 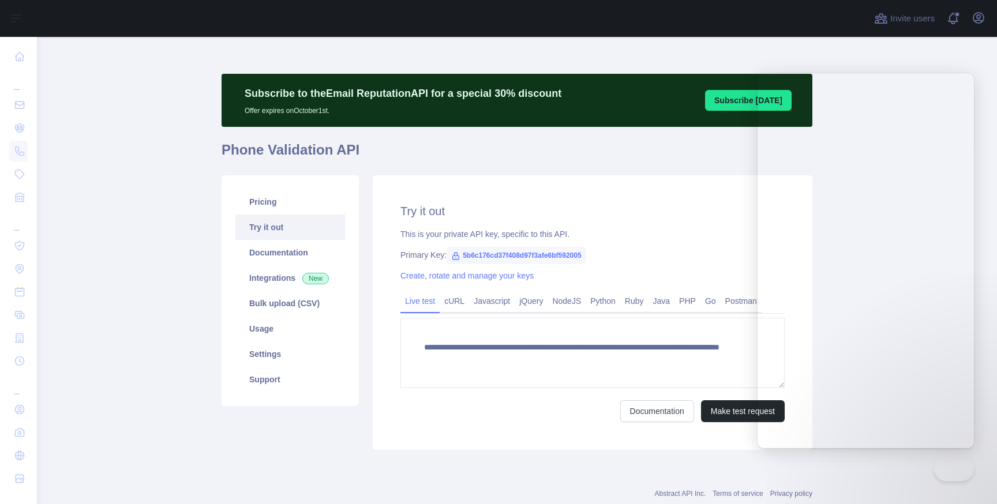 What do you see at coordinates (517, 155) in the screenshot?
I see `h1: Phone Validation API` at bounding box center [517, 155].